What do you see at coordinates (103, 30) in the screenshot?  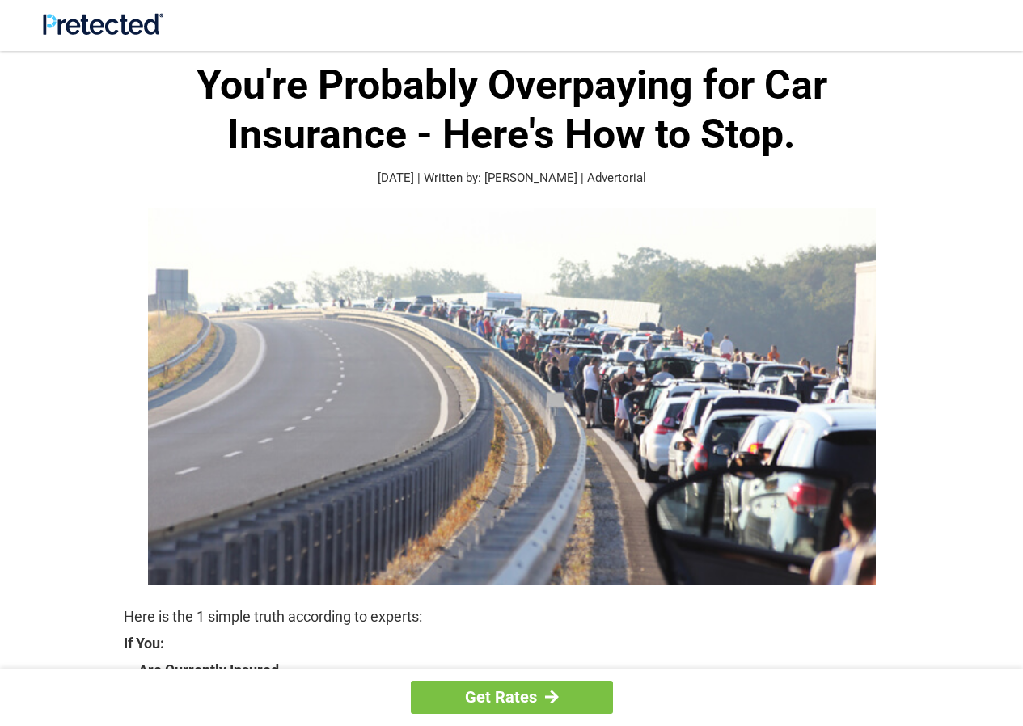 I see `a: Site Logo` at bounding box center [103, 30].